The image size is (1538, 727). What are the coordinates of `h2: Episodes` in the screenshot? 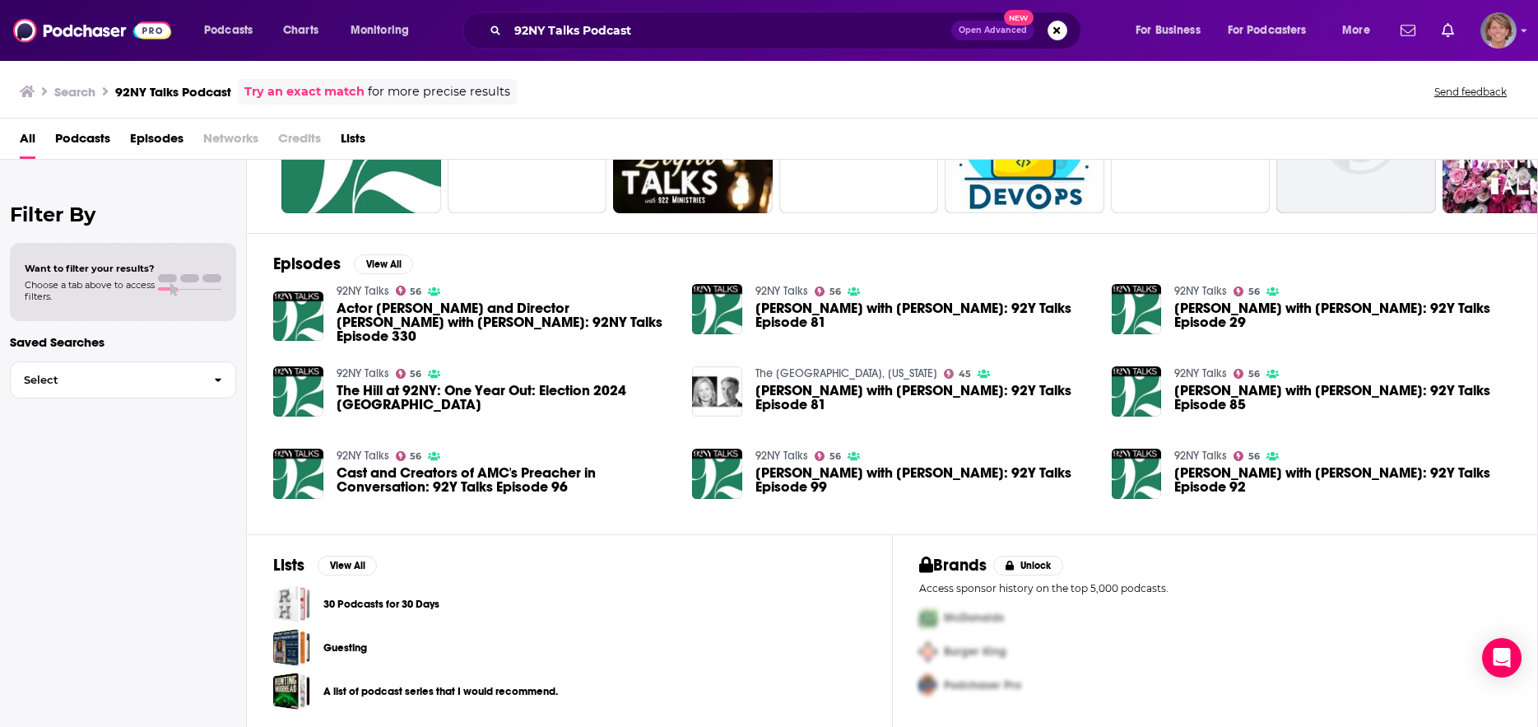 It's located at (307, 263).